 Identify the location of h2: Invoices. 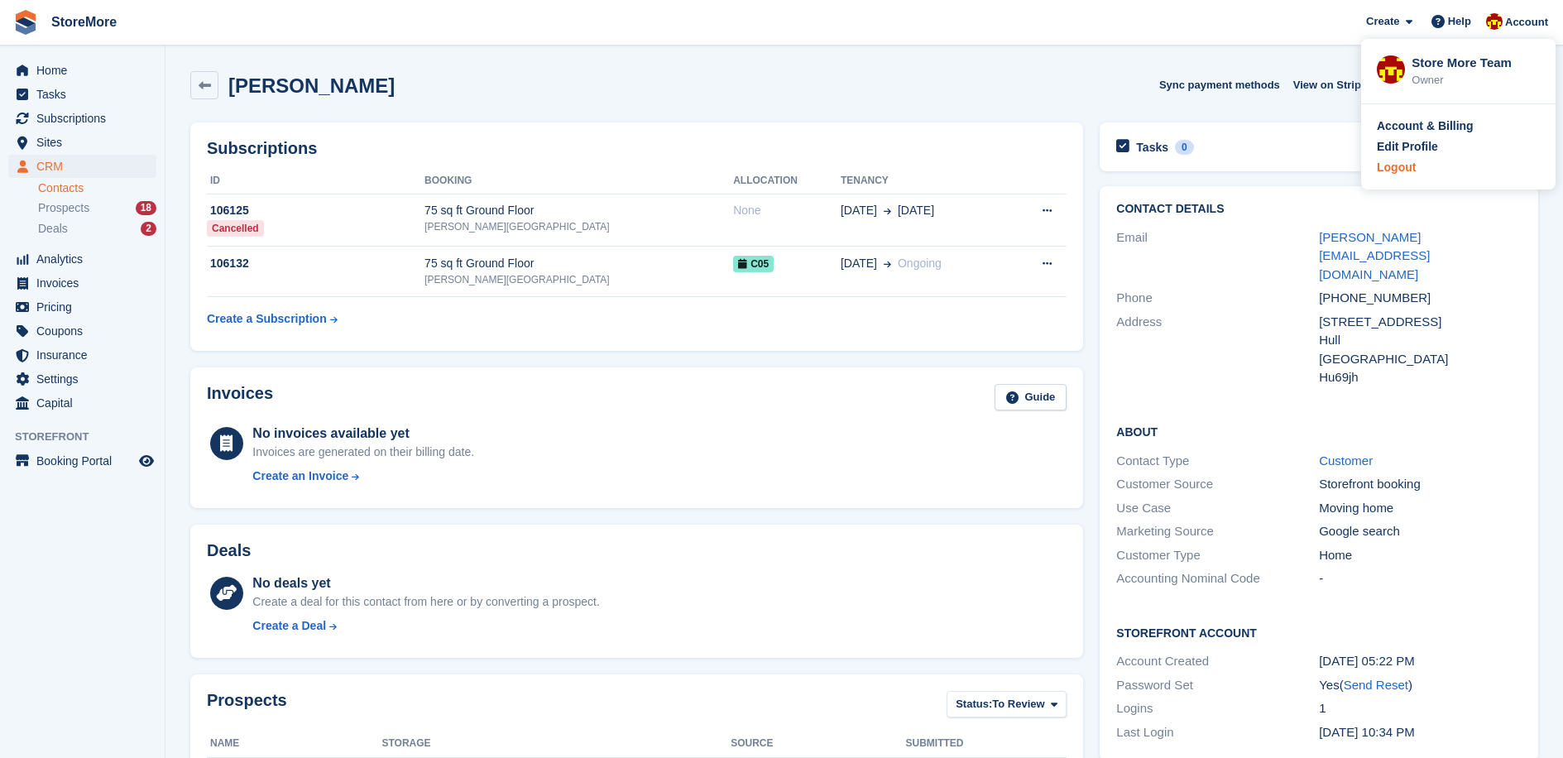
(240, 397).